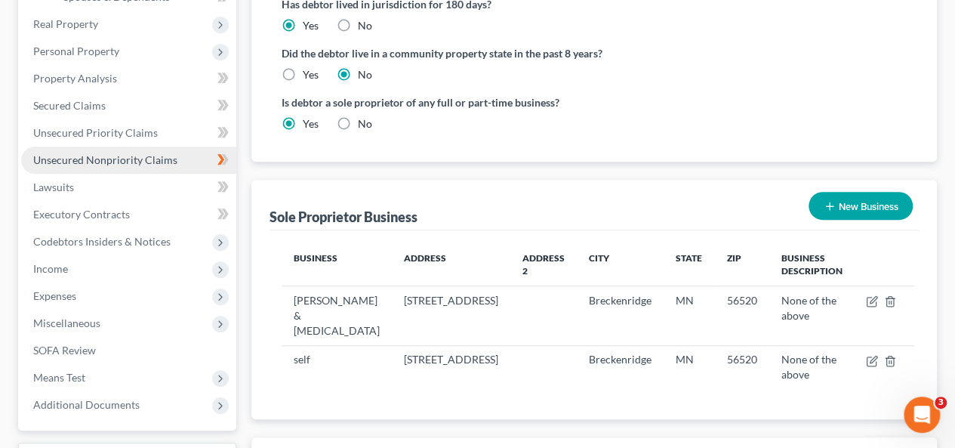 This screenshot has width=955, height=448. What do you see at coordinates (941, 402) in the screenshot?
I see `span: 3` at bounding box center [941, 402].